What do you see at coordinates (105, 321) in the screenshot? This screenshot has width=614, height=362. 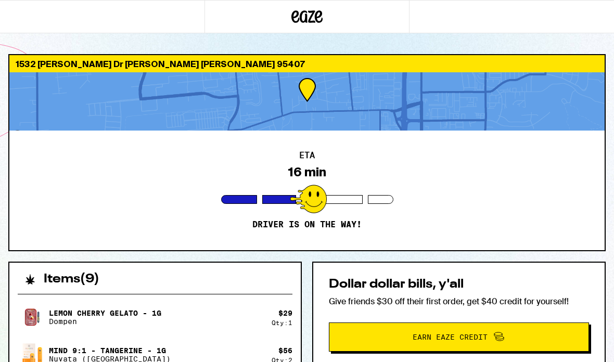 I see `p: Dompen` at bounding box center [105, 321].